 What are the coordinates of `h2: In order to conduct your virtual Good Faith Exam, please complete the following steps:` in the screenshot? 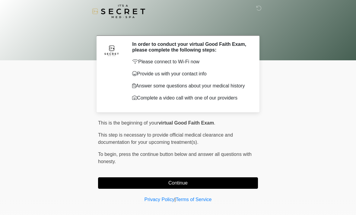 It's located at (190, 47).